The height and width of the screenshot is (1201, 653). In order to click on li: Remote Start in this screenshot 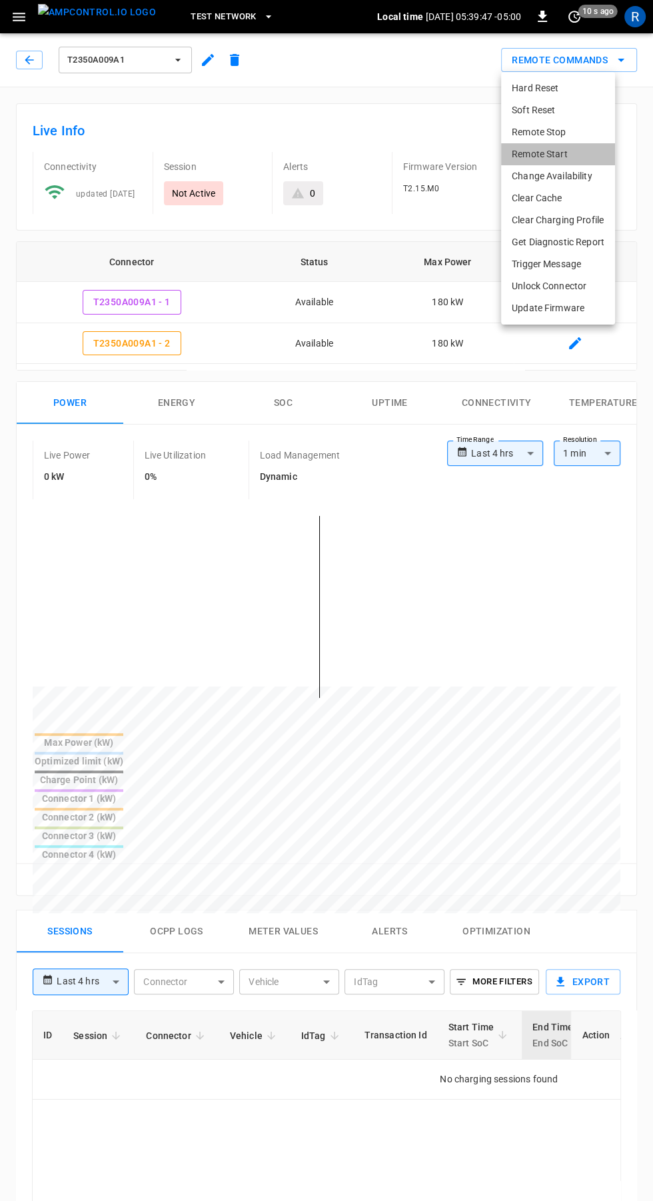, I will do `click(558, 154)`.